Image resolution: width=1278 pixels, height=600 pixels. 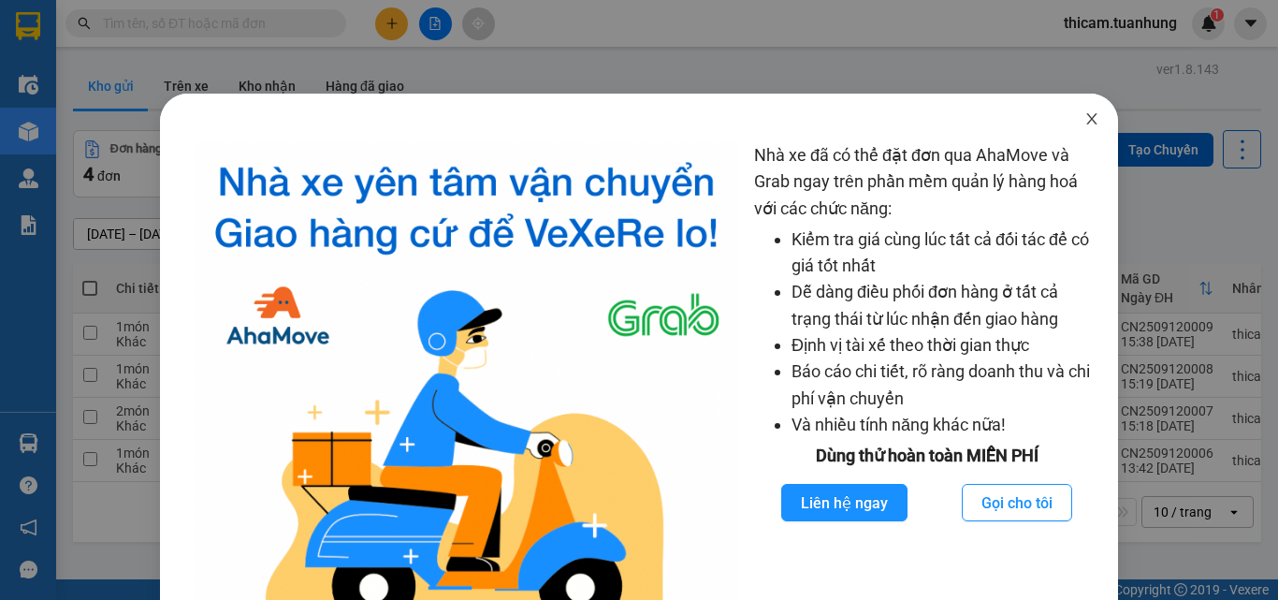 What do you see at coordinates (945, 253) in the screenshot?
I see `li: Kiểm tra giá cùng lúc tất cả đối tác để có giá tốt nhất` at bounding box center [945, 253].